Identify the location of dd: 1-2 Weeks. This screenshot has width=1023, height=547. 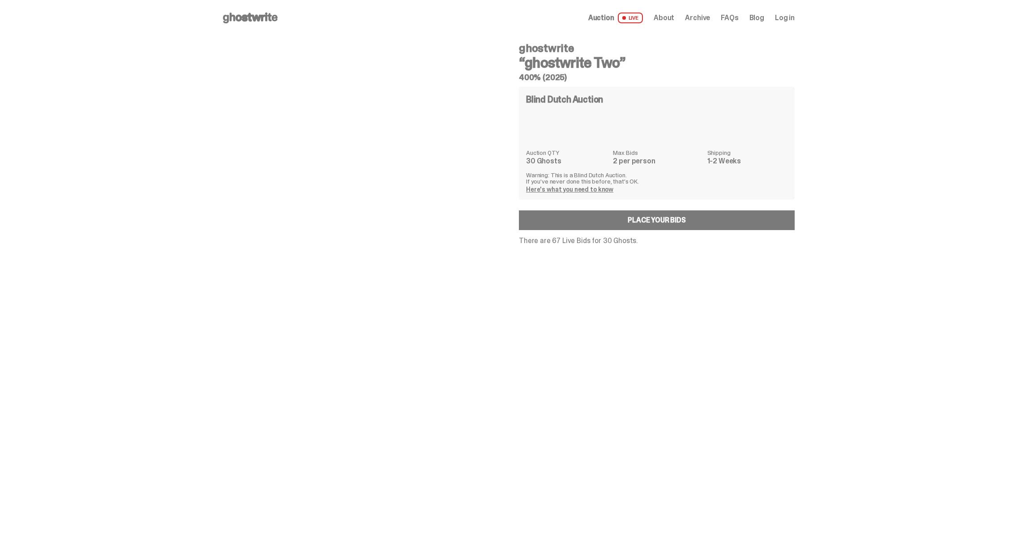
(747, 161).